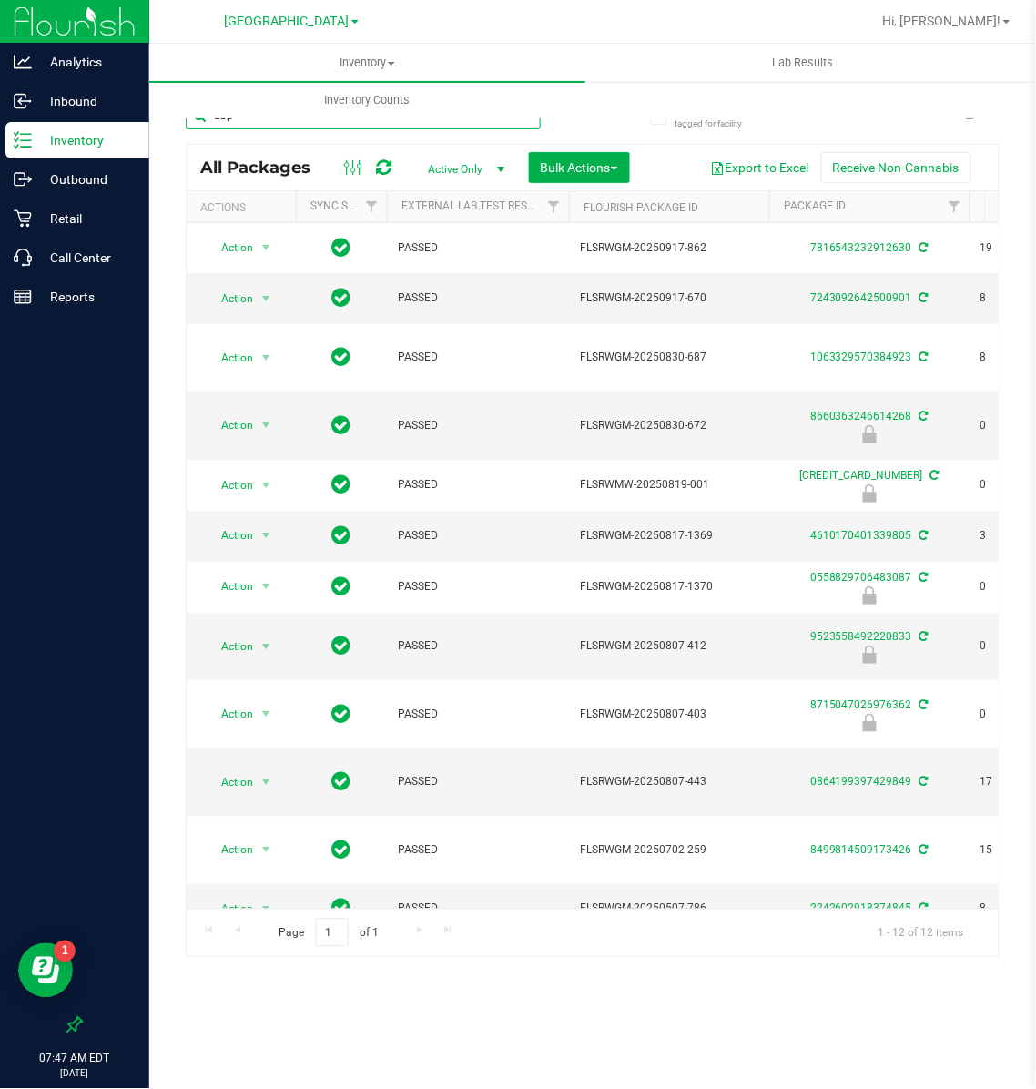  What do you see at coordinates (869, 493) in the screenshot?
I see `div: Quarantine` at bounding box center [869, 493].